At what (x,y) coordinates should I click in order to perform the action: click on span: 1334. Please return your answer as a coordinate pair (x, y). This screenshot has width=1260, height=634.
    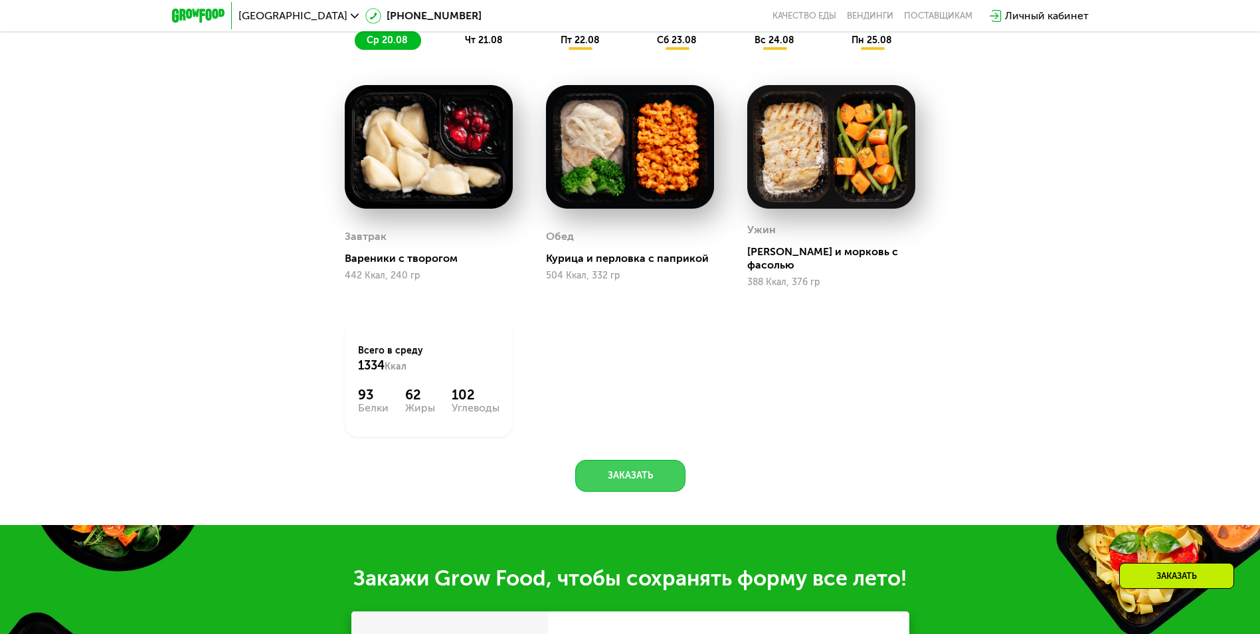
    Looking at the image, I should click on (371, 365).